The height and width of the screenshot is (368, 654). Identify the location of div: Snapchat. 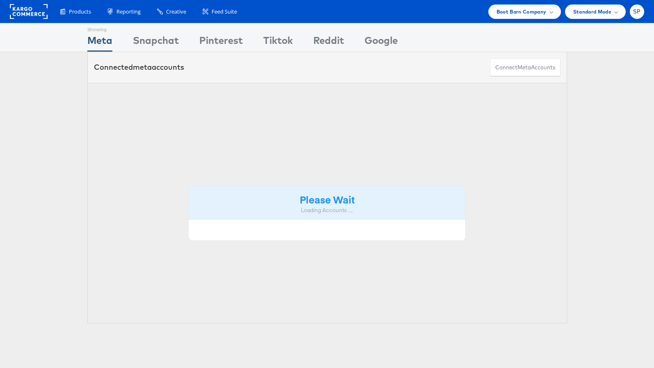
(156, 42).